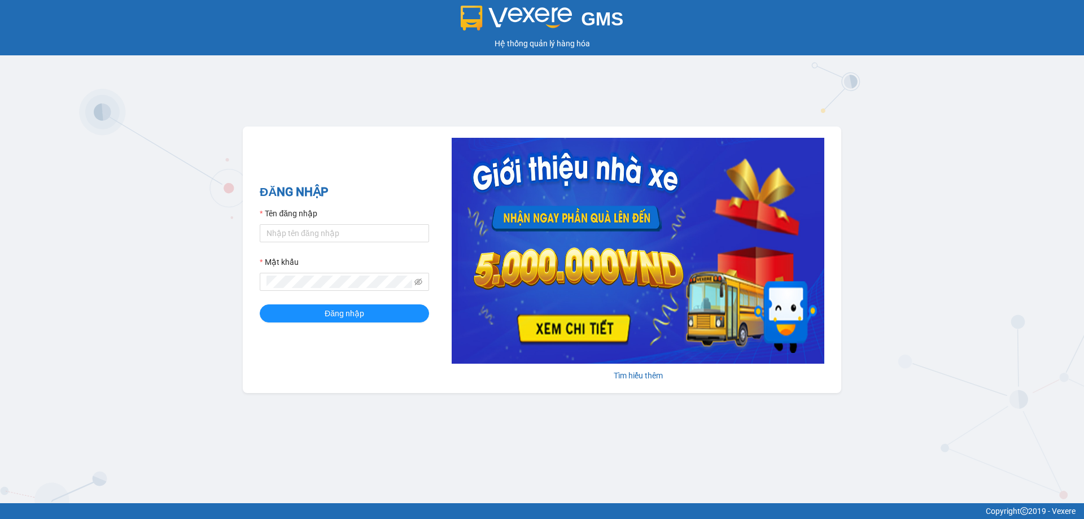  What do you see at coordinates (289, 213) in the screenshot?
I see `label: Tên đăng nhập` at bounding box center [289, 213].